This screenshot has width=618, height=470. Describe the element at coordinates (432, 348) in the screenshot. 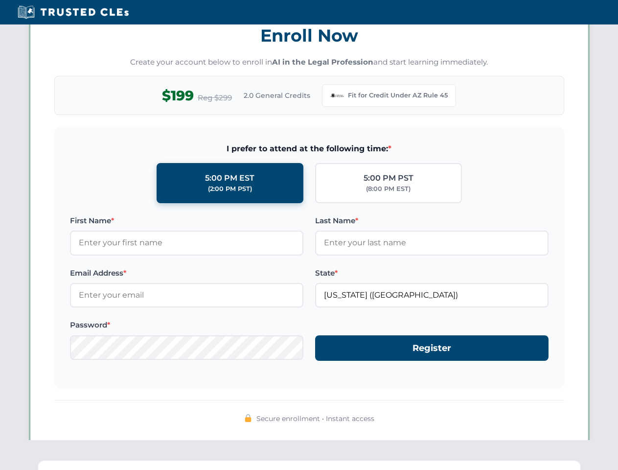

I see `button: Register` at that location.